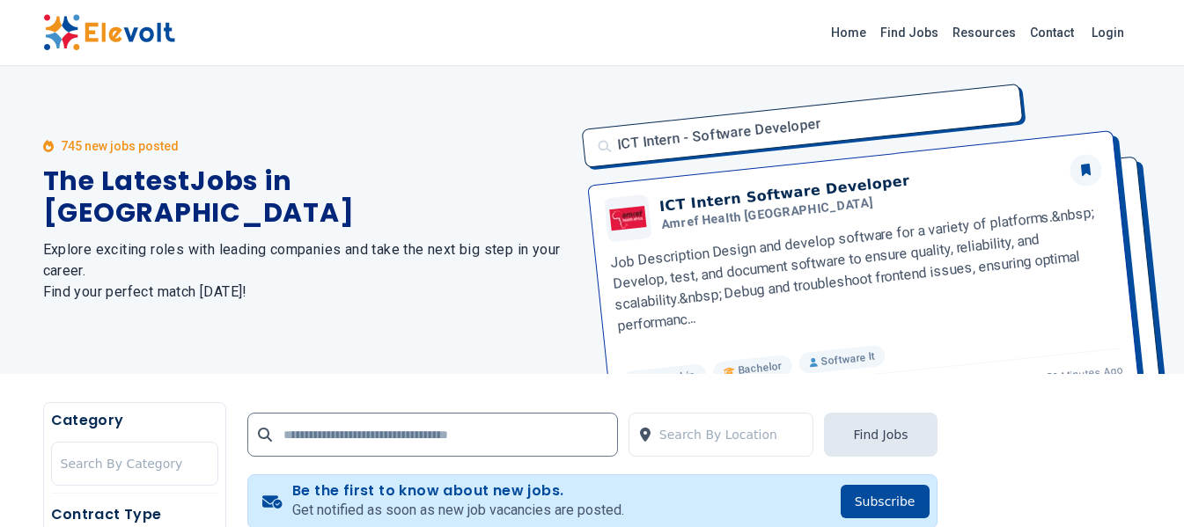  I want to click on p: Get notified as soon as new job vacancies are posted., so click(458, 511).